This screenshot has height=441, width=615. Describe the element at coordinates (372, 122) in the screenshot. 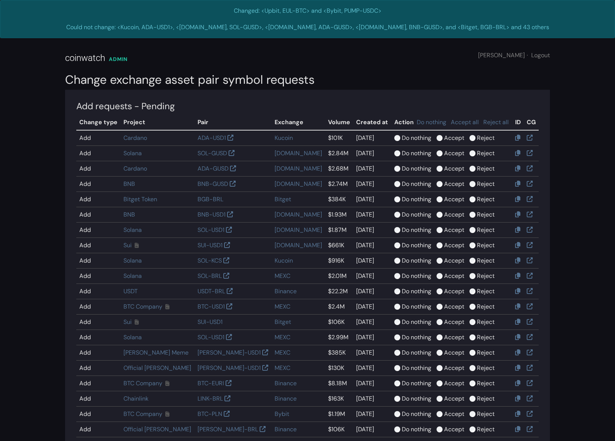

I see `th: Created at` at that location.